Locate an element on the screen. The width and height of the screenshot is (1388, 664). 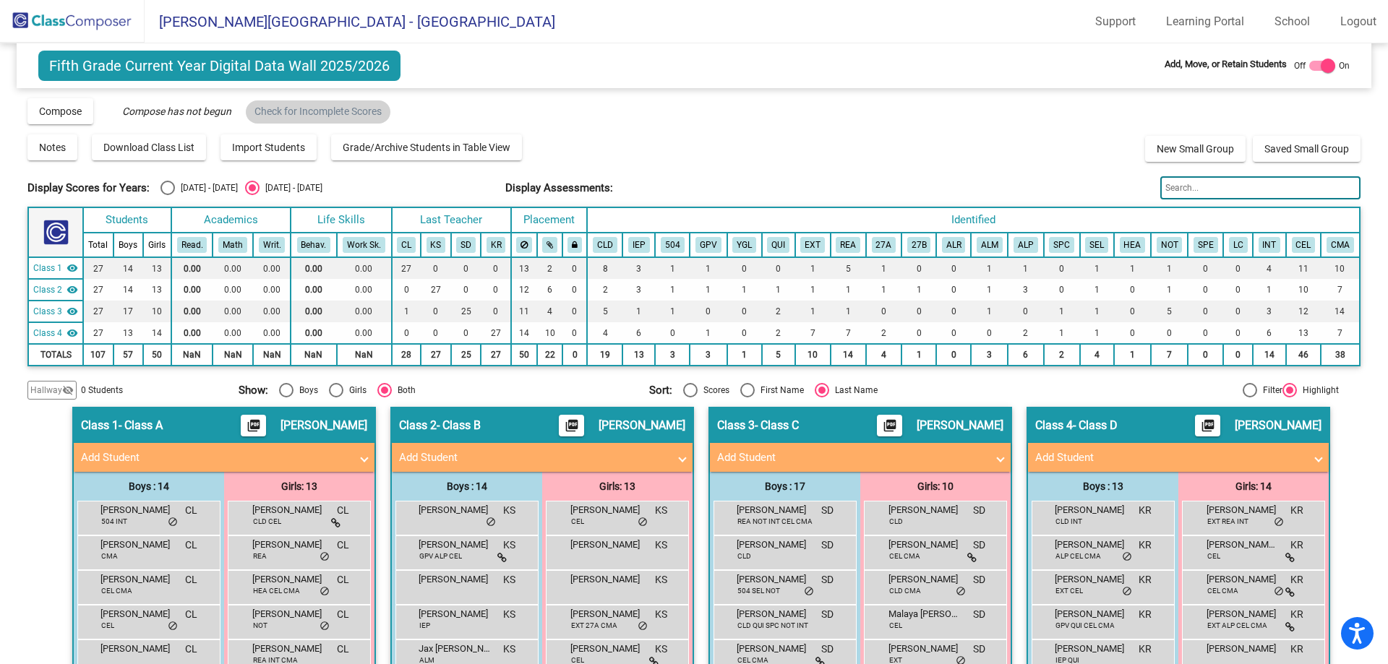
td: 50 is located at coordinates (524, 355).